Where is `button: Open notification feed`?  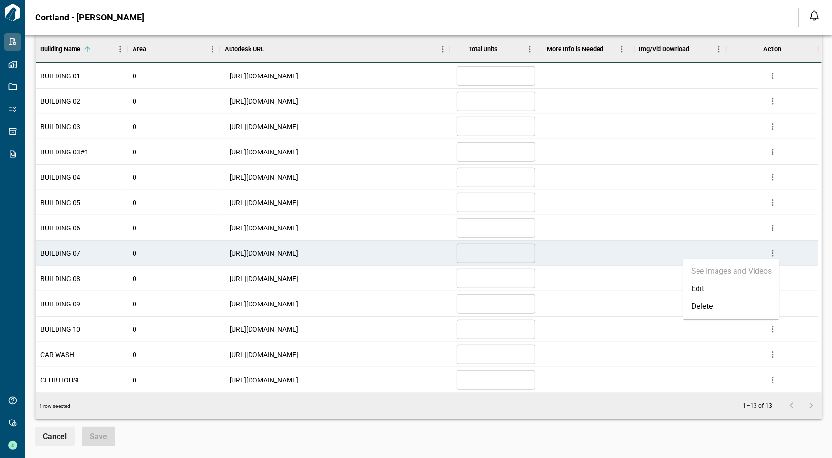
button: Open notification feed is located at coordinates (814, 16).